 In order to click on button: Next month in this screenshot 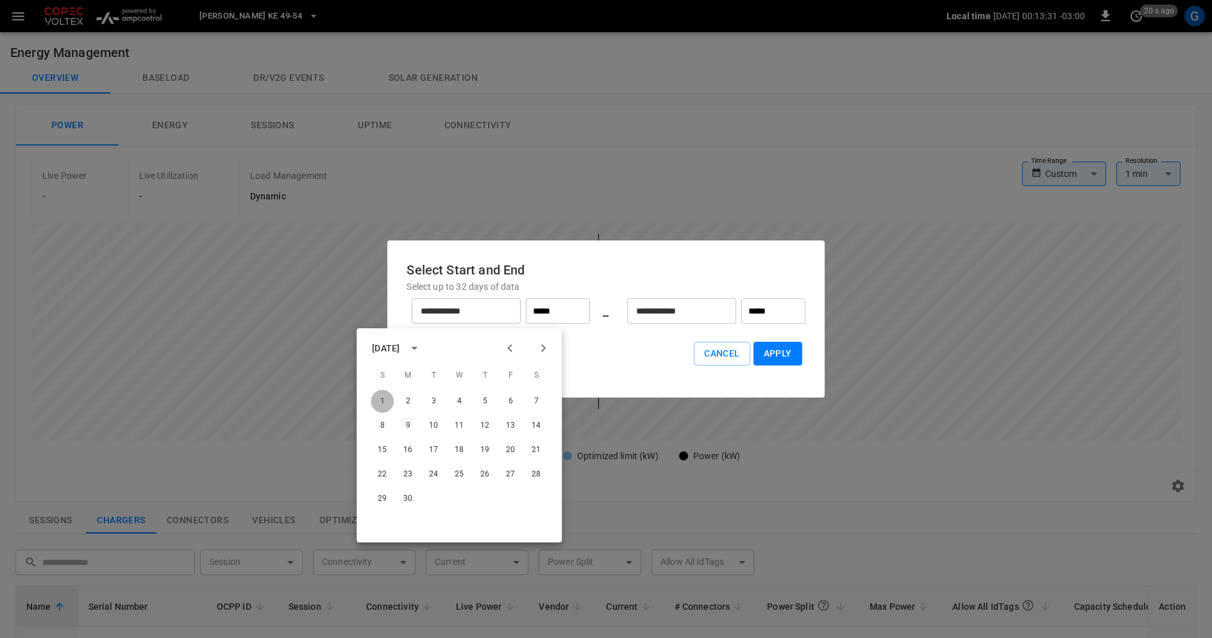, I will do `click(543, 348)`.